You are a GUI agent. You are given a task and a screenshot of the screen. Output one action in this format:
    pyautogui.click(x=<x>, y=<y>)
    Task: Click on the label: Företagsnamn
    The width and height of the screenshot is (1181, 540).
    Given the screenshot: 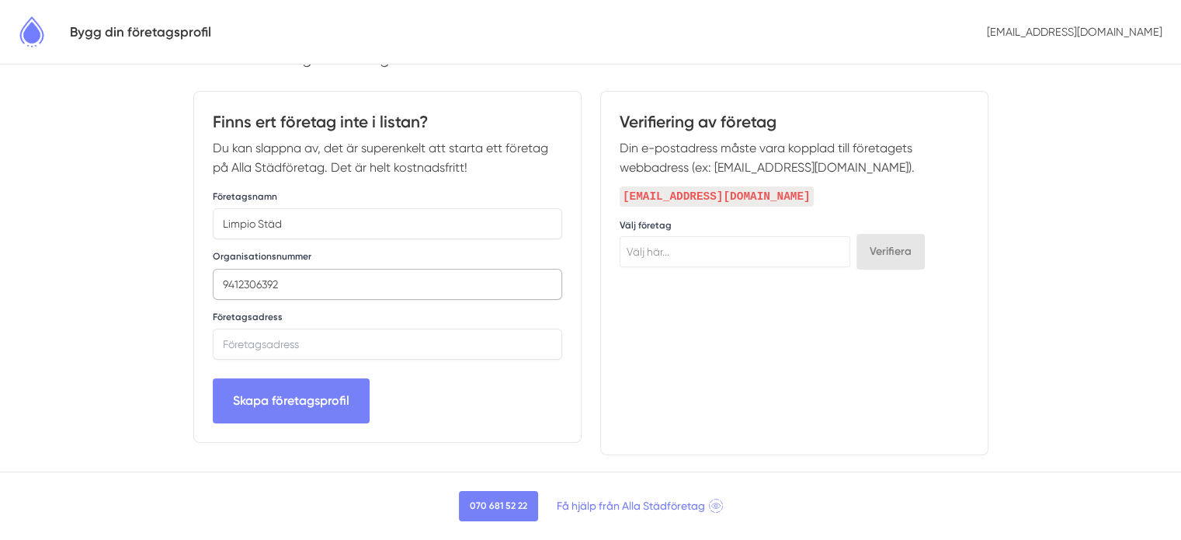 What is the action you would take?
    pyautogui.click(x=245, y=196)
    